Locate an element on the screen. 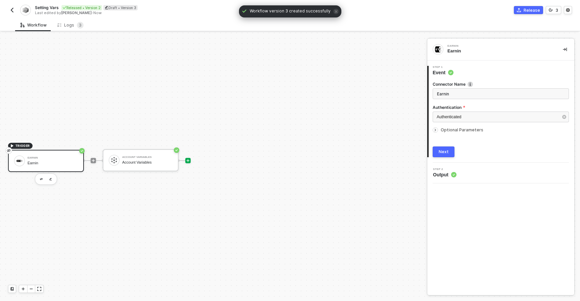  span: icon-check is located at coordinates (244, 11).